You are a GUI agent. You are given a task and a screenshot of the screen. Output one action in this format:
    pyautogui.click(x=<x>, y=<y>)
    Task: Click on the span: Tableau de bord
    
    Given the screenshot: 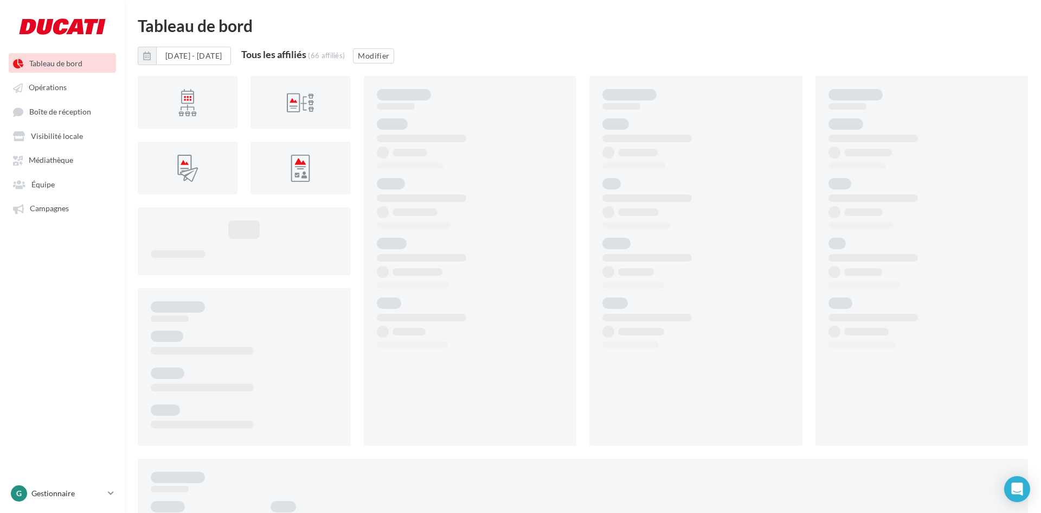 What is the action you would take?
    pyautogui.click(x=56, y=63)
    